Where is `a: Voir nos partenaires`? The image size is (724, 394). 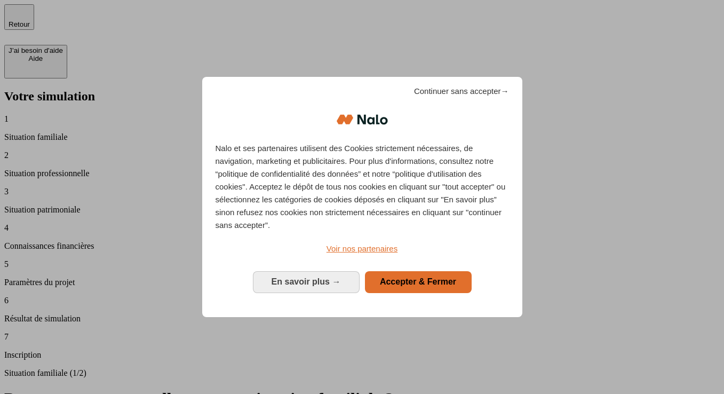
a: Voir nos partenaires is located at coordinates (362, 249).